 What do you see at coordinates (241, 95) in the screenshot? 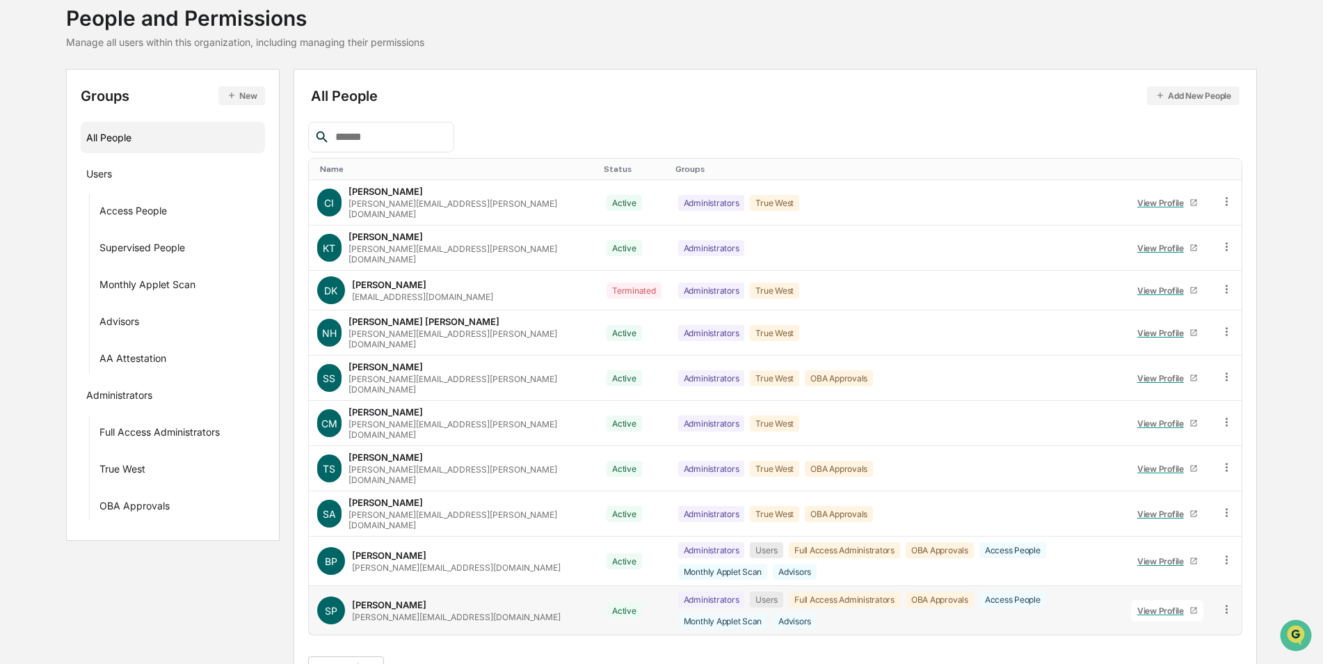
I see `button: New` at bounding box center [241, 95].